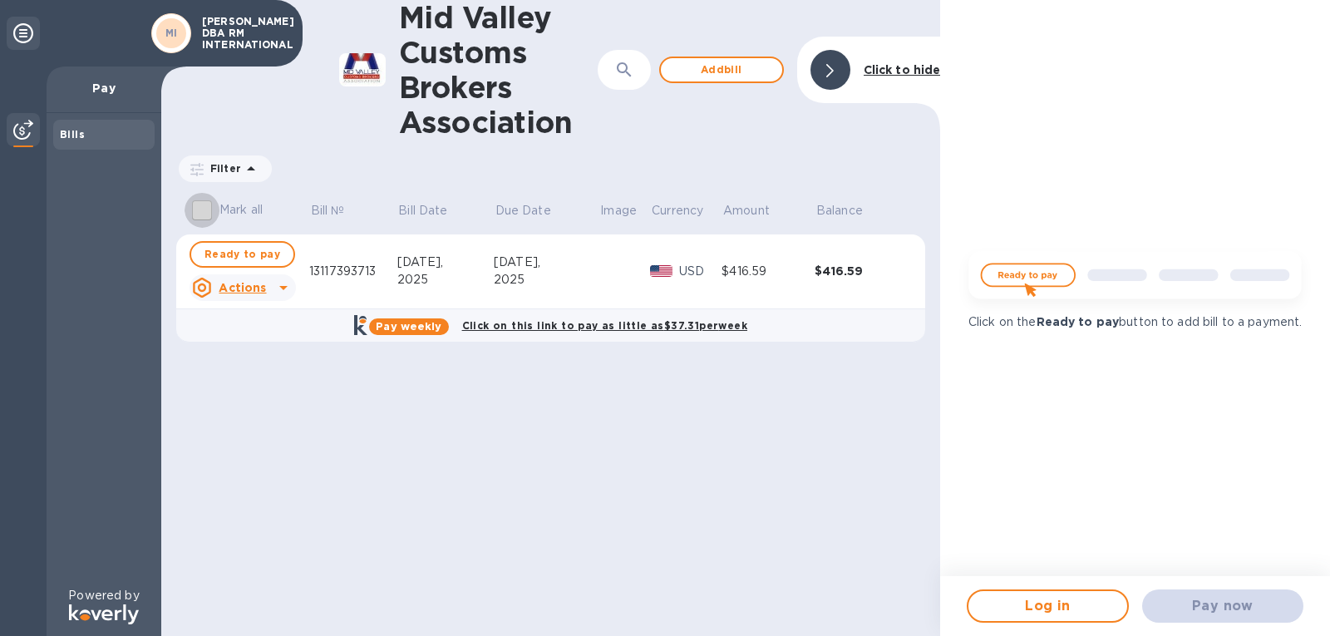 The height and width of the screenshot is (636, 1330). I want to click on u: Actions, so click(242, 288).